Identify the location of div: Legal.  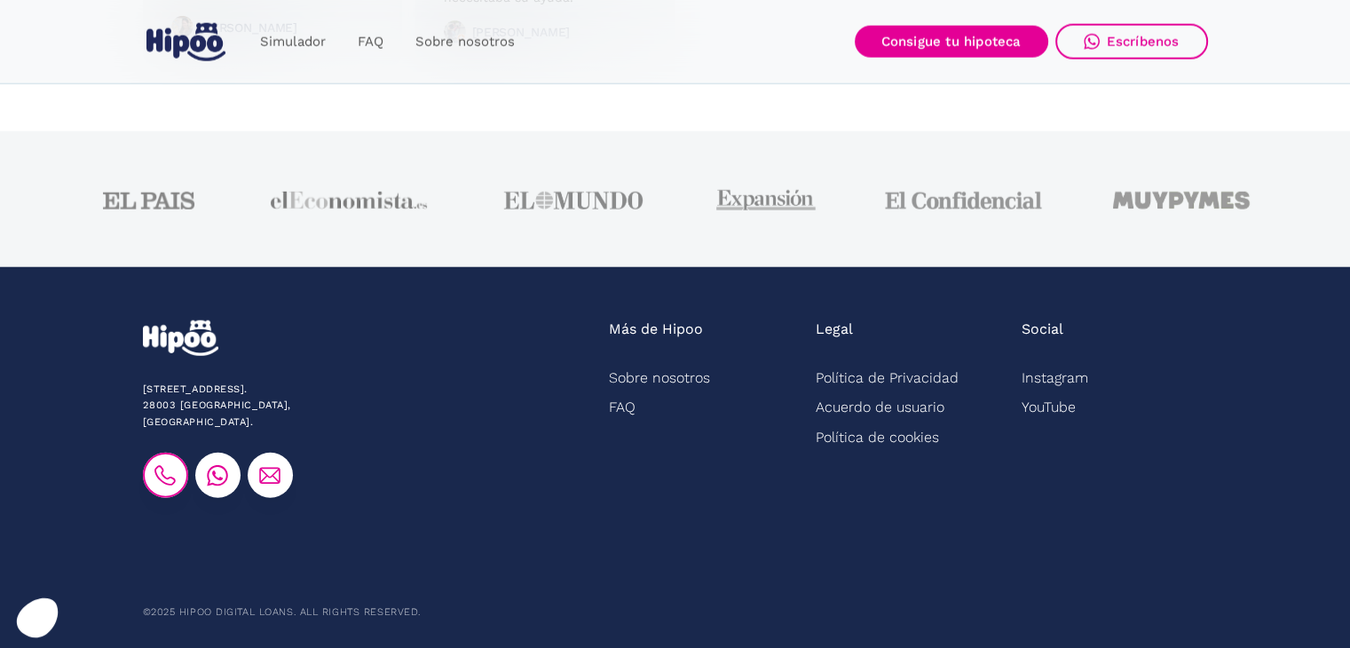
(834, 329).